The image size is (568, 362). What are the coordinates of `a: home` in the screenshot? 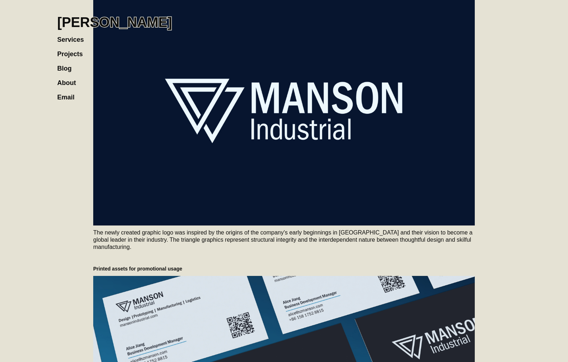 It's located at (115, 19).